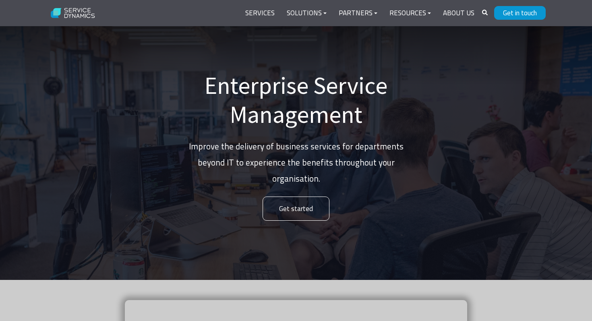 The height and width of the screenshot is (321, 592). Describe the element at coordinates (73, 13) in the screenshot. I see `img: Service Dynamics Logo - White` at that location.